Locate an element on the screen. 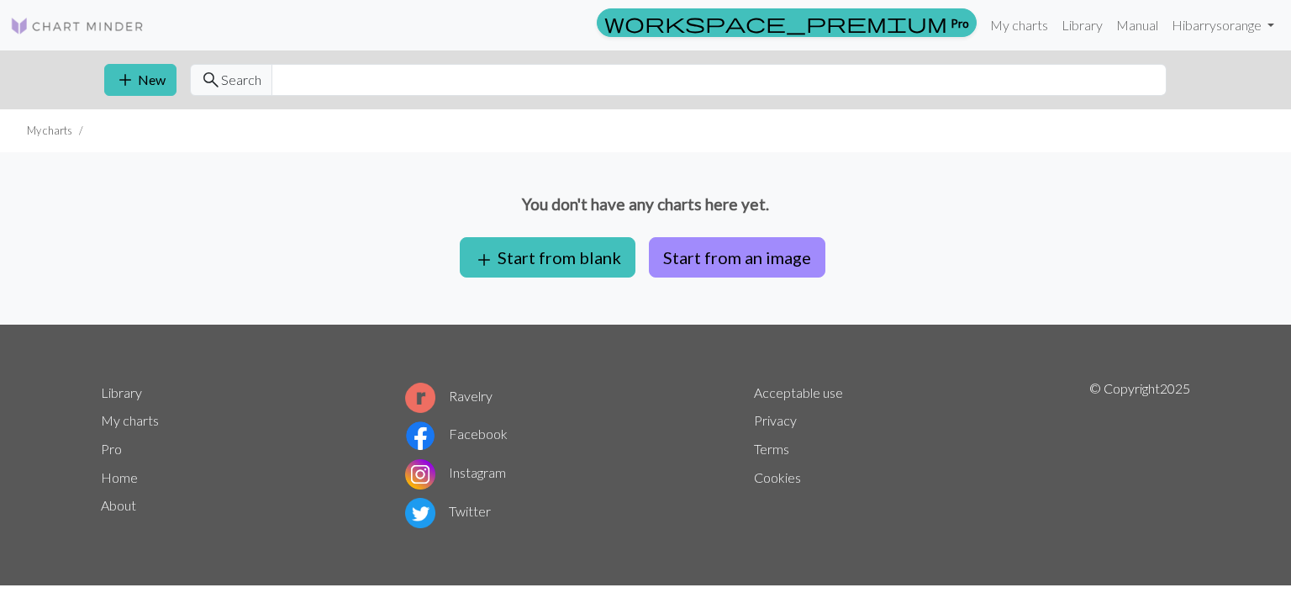 The width and height of the screenshot is (1291, 614). img: Ravelry logo is located at coordinates (420, 398).